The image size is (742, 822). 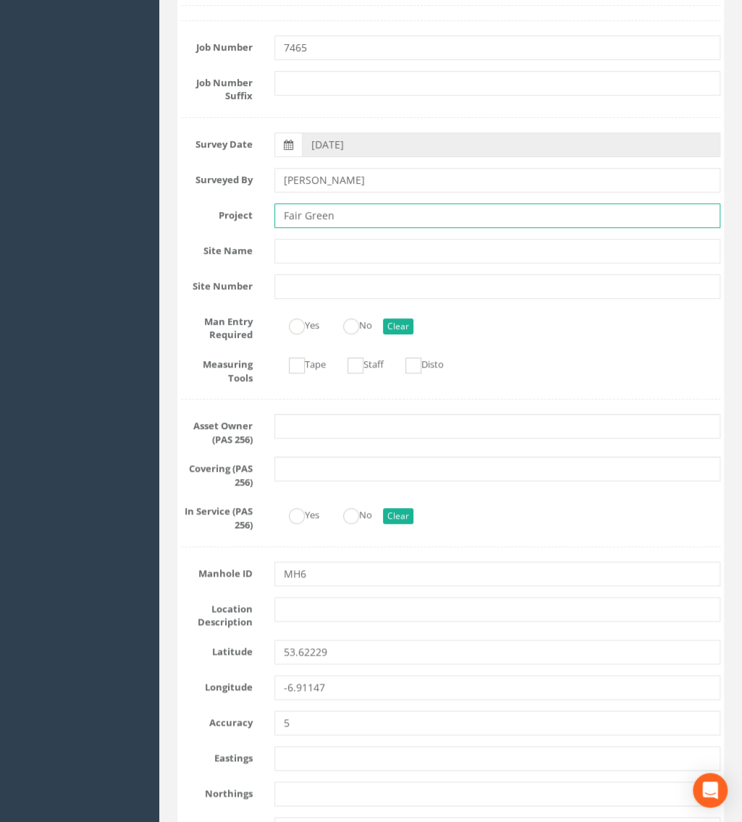 What do you see at coordinates (216, 87) in the screenshot?
I see `label: Job Number Suffix` at bounding box center [216, 87].